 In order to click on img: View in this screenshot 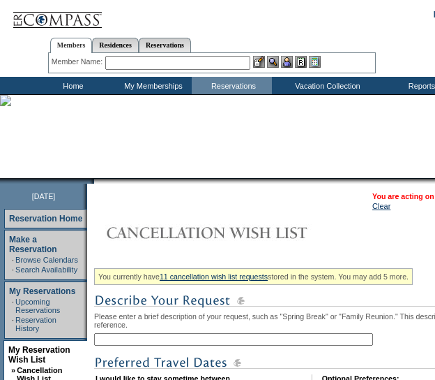, I will do `click(273, 61)`.